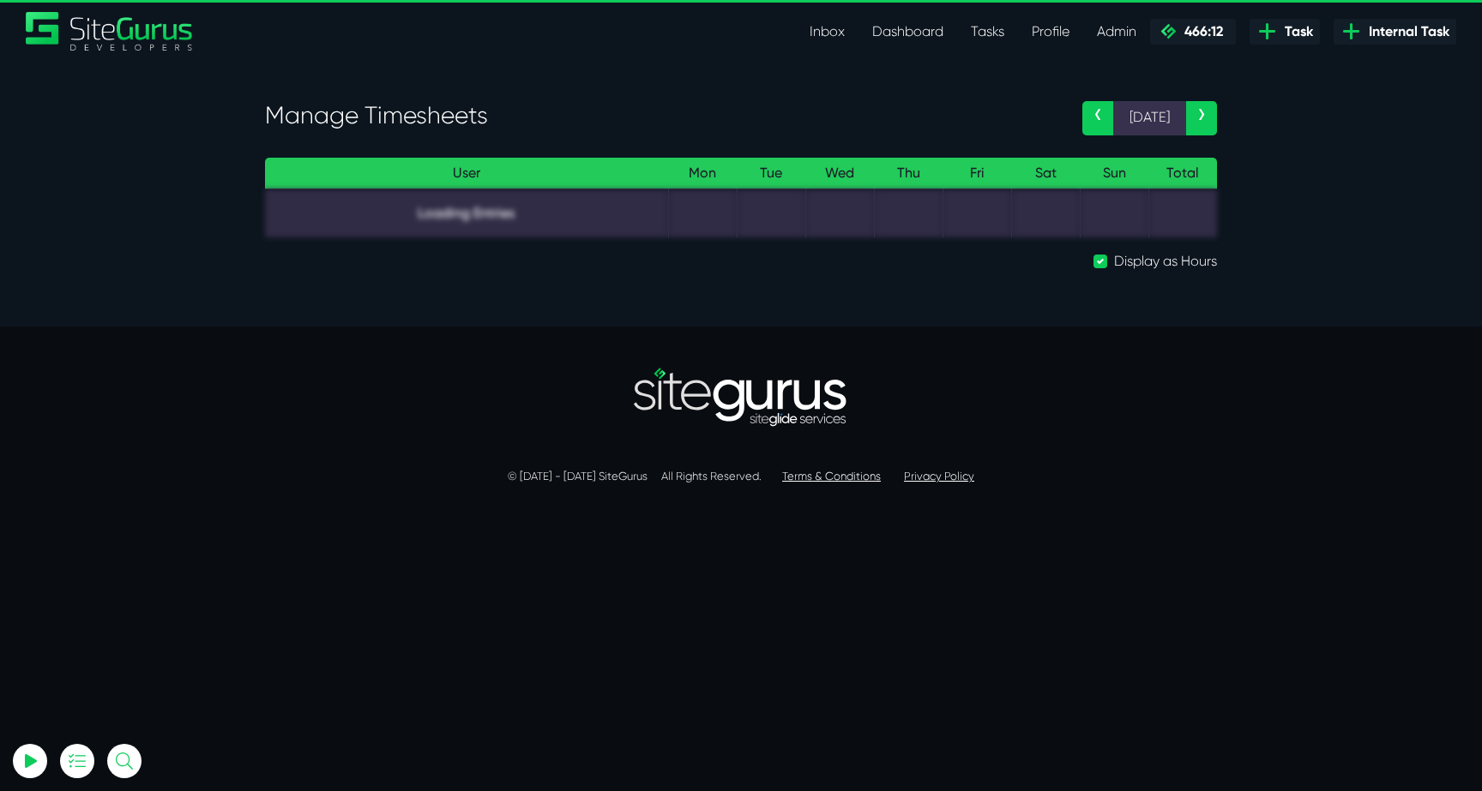  I want to click on a: Tasks, so click(987, 32).